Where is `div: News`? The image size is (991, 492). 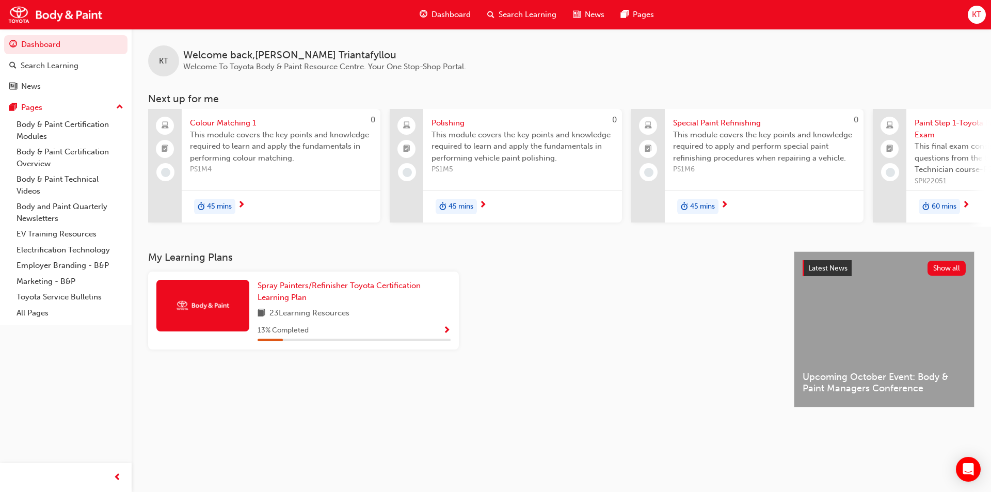
div: News is located at coordinates (31, 86).